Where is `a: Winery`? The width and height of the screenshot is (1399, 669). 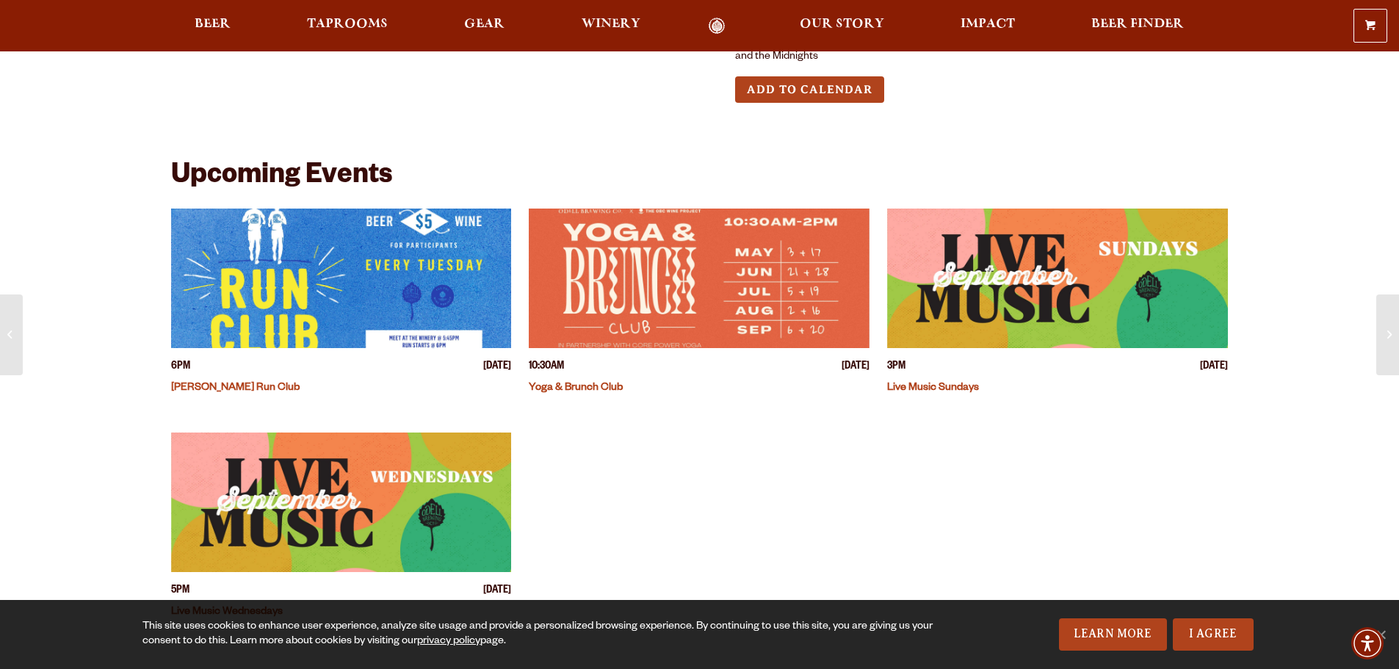
a: Winery is located at coordinates (611, 26).